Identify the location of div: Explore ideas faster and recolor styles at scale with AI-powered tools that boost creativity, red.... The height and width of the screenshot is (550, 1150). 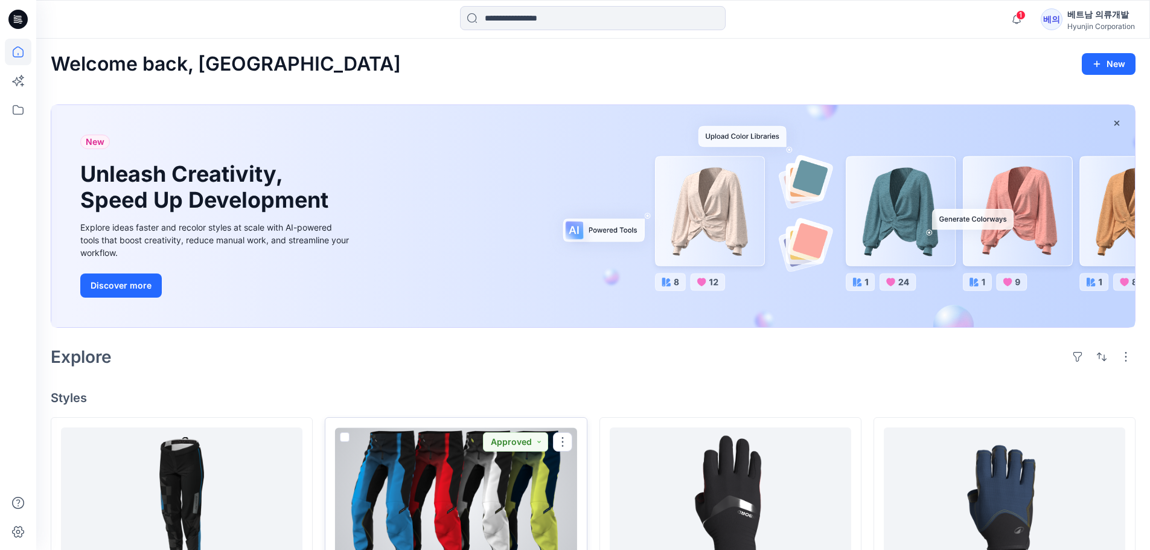
(216, 240).